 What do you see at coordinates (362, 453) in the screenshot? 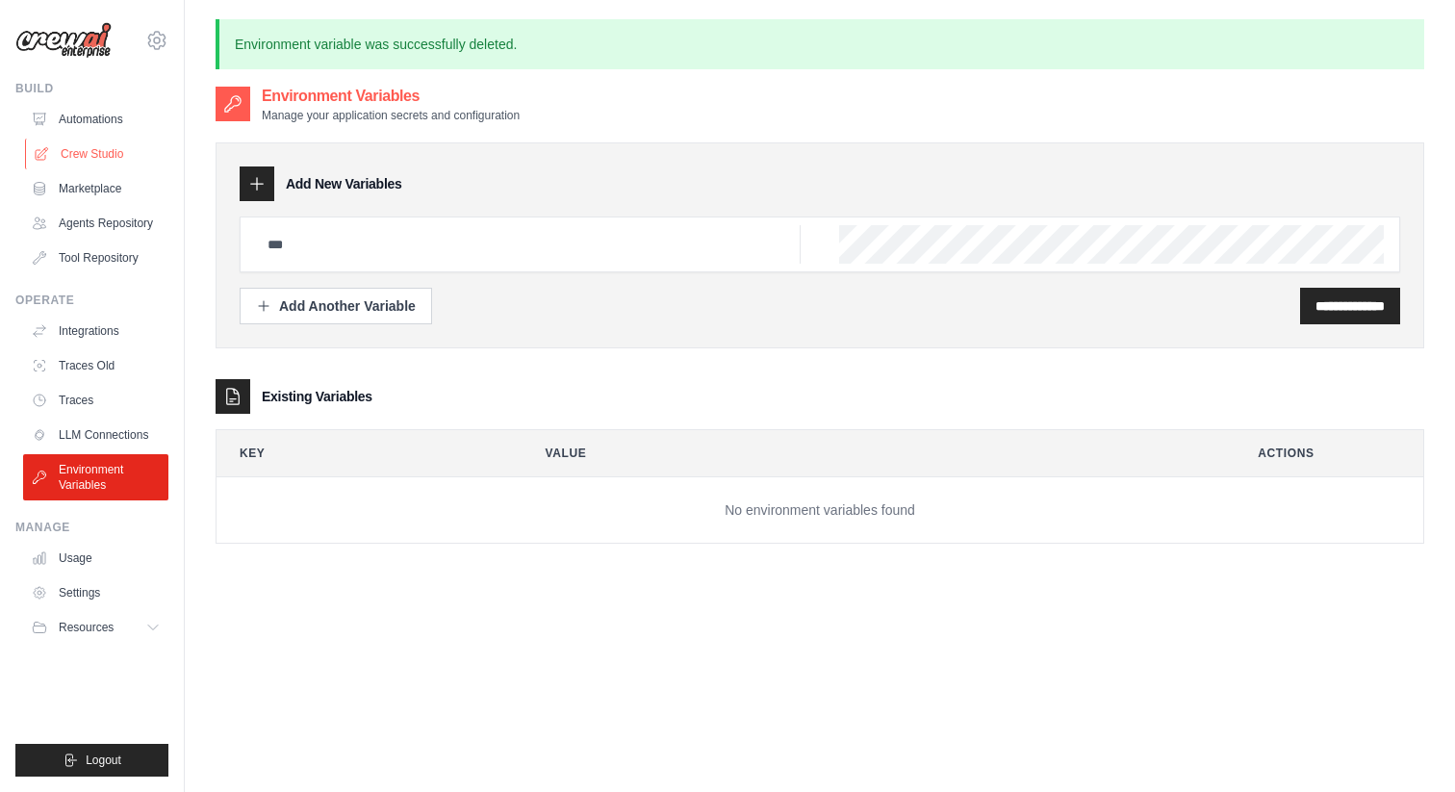
I see `th: Key` at bounding box center [362, 453].